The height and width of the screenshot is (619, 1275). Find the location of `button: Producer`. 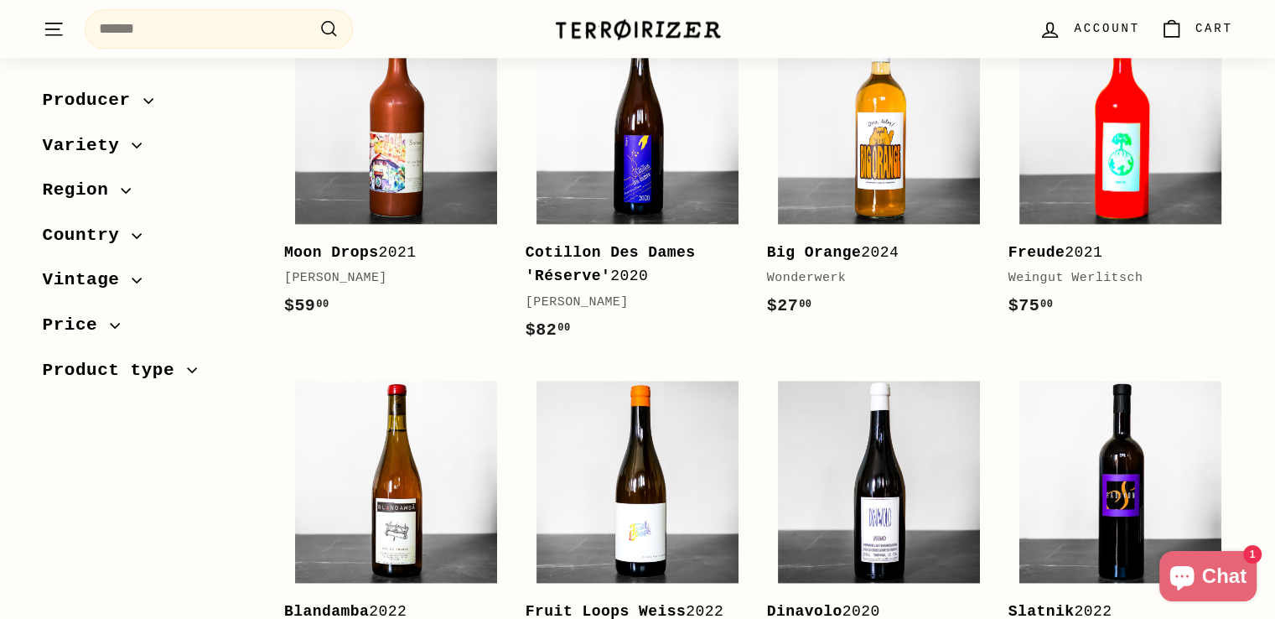

button: Producer is located at coordinates (150, 105).